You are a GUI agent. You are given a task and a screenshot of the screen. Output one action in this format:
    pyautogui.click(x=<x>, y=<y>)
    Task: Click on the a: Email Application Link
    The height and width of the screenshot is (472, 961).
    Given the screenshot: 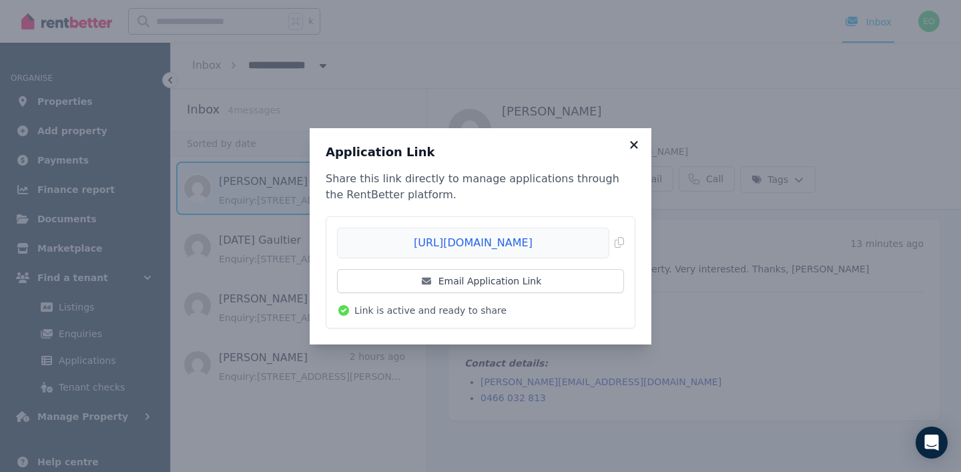 What is the action you would take?
    pyautogui.click(x=481, y=281)
    